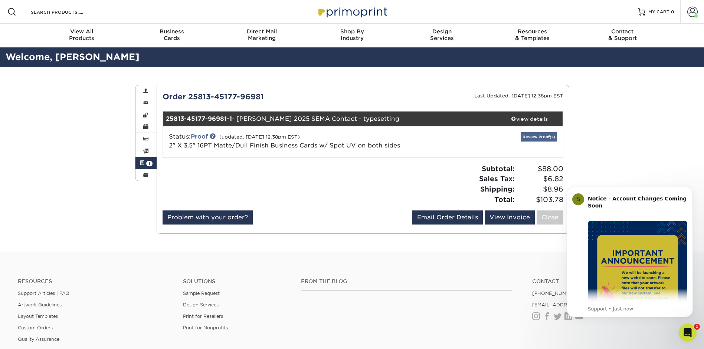 Image resolution: width=704 pixels, height=349 pixels. Describe the element at coordinates (539, 137) in the screenshot. I see `a: Review Proof(s)` at that location.